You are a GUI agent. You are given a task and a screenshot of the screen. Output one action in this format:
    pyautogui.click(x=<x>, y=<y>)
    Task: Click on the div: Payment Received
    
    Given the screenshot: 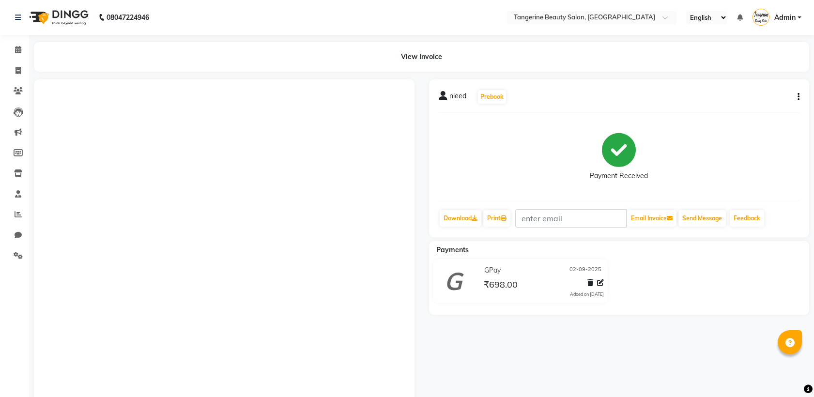 What is the action you would take?
    pyautogui.click(x=619, y=176)
    